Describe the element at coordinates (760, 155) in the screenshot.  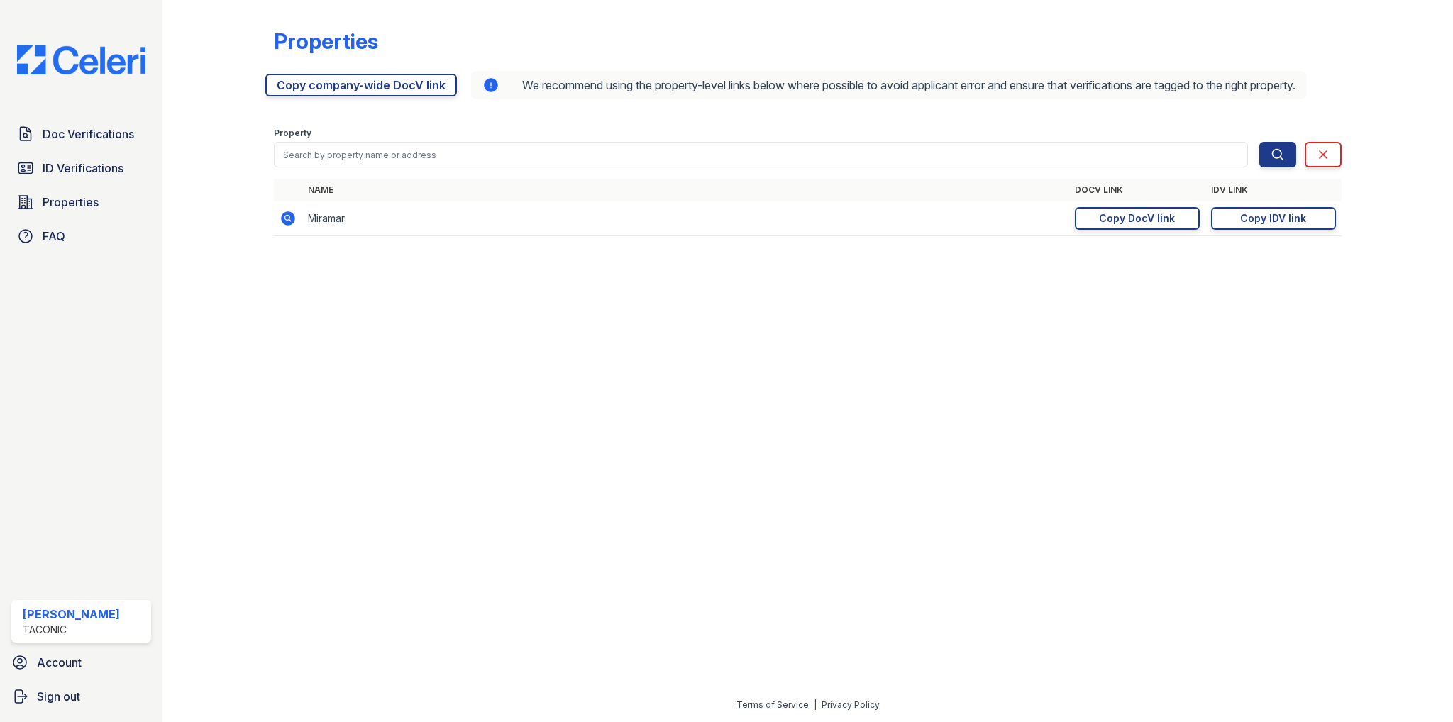
I see `input: Search by property name or address` at that location.